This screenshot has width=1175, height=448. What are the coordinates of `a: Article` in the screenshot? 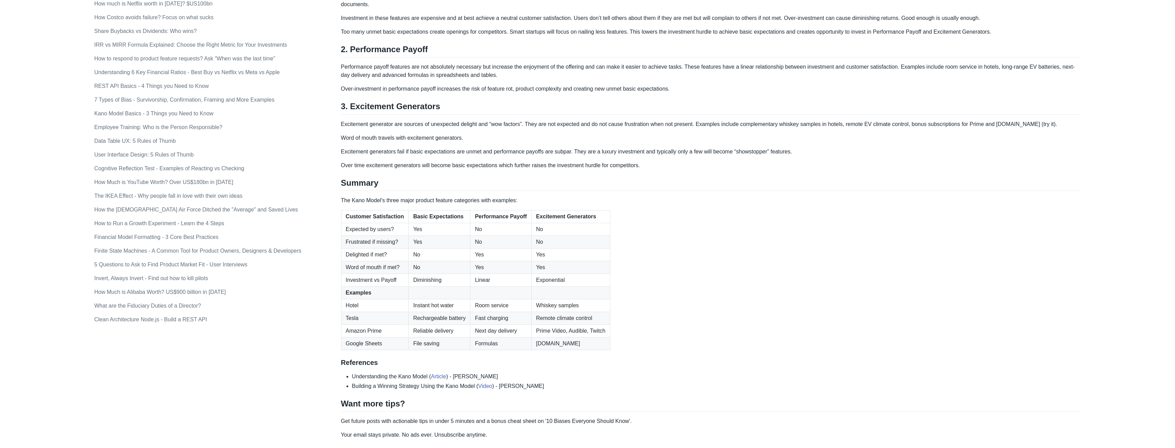 It's located at (438, 376).